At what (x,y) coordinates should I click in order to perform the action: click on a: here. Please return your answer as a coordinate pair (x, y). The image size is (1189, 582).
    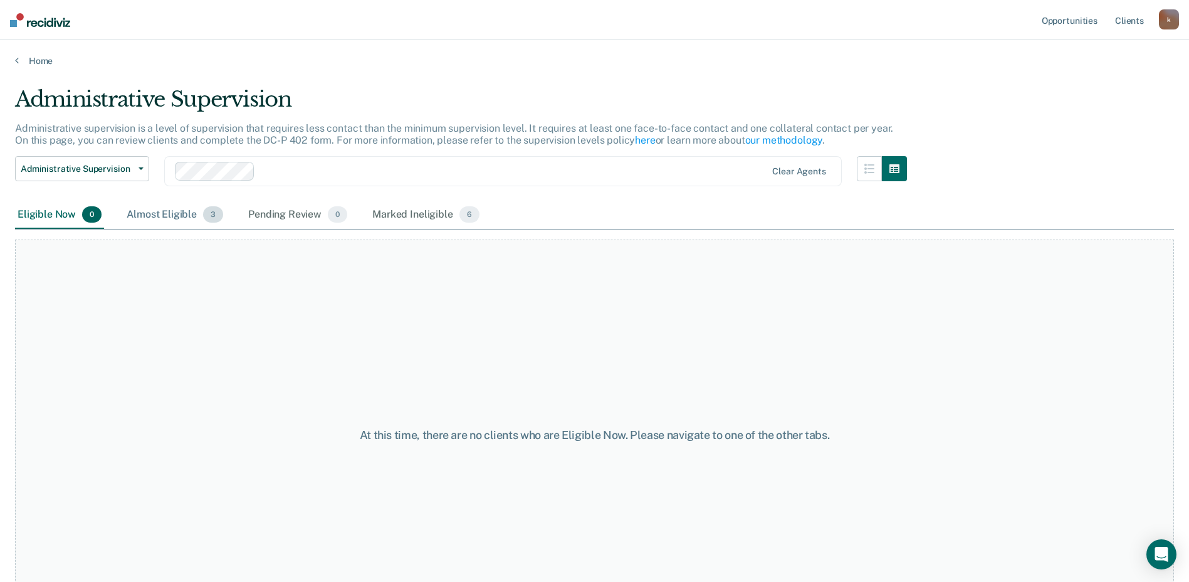
    Looking at the image, I should click on (645, 140).